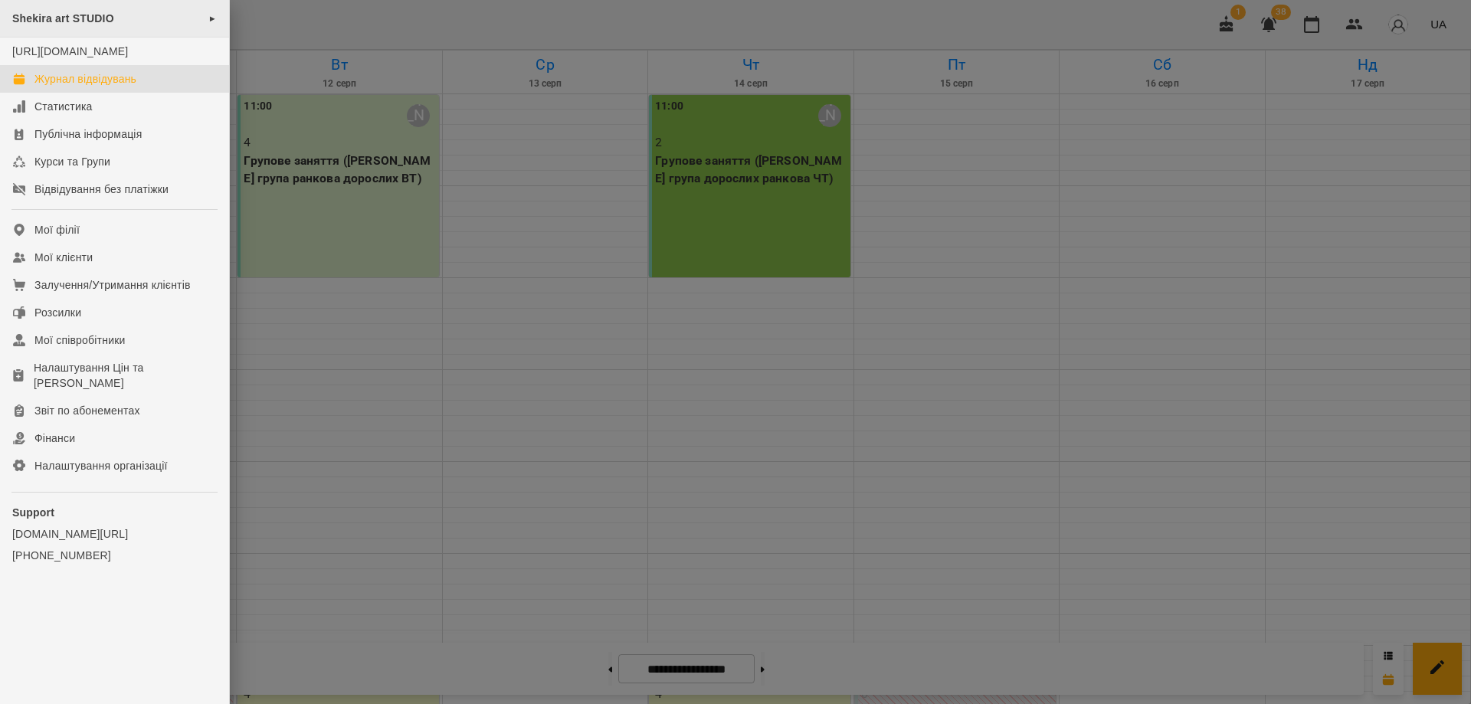  Describe the element at coordinates (57, 313) in the screenshot. I see `div: Розсилки` at that location.